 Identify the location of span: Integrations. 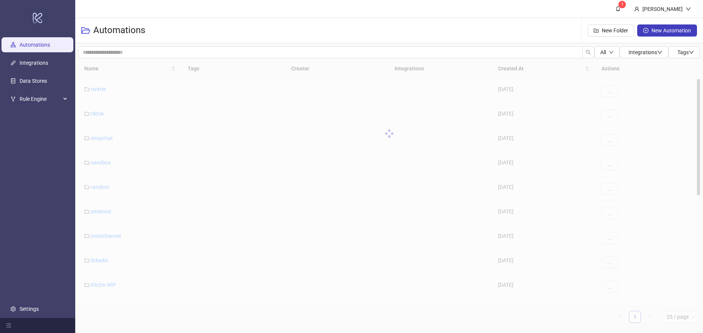
(646, 52).